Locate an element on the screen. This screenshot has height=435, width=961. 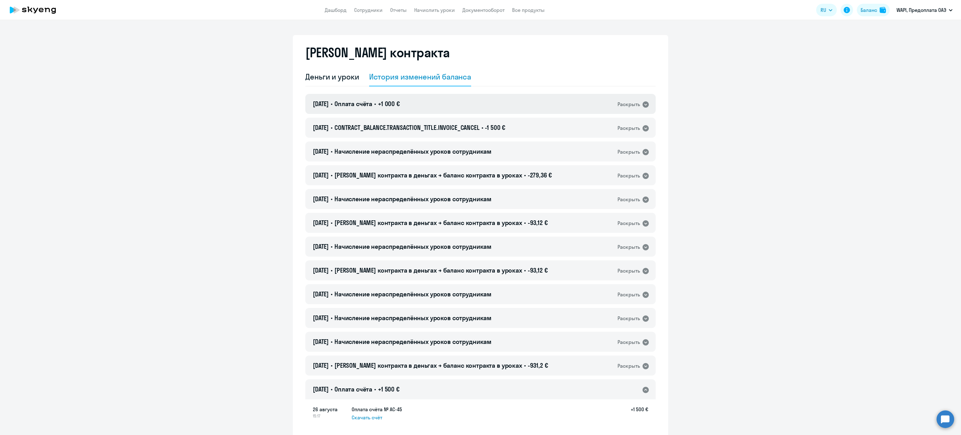
a: Дашборд is located at coordinates (336, 10).